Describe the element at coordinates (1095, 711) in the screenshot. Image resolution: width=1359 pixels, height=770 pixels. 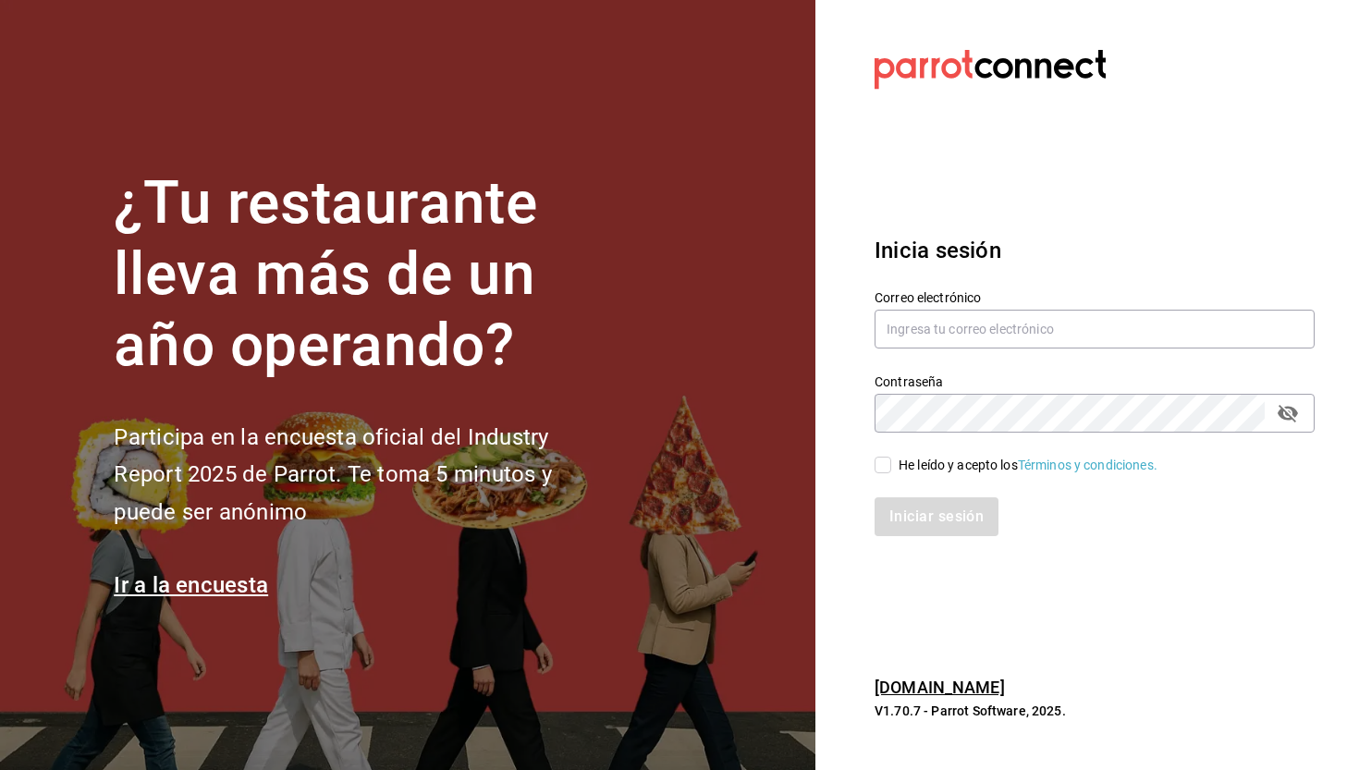
I see `p: V1.70.7 - Parrot Software, 2025.` at that location.